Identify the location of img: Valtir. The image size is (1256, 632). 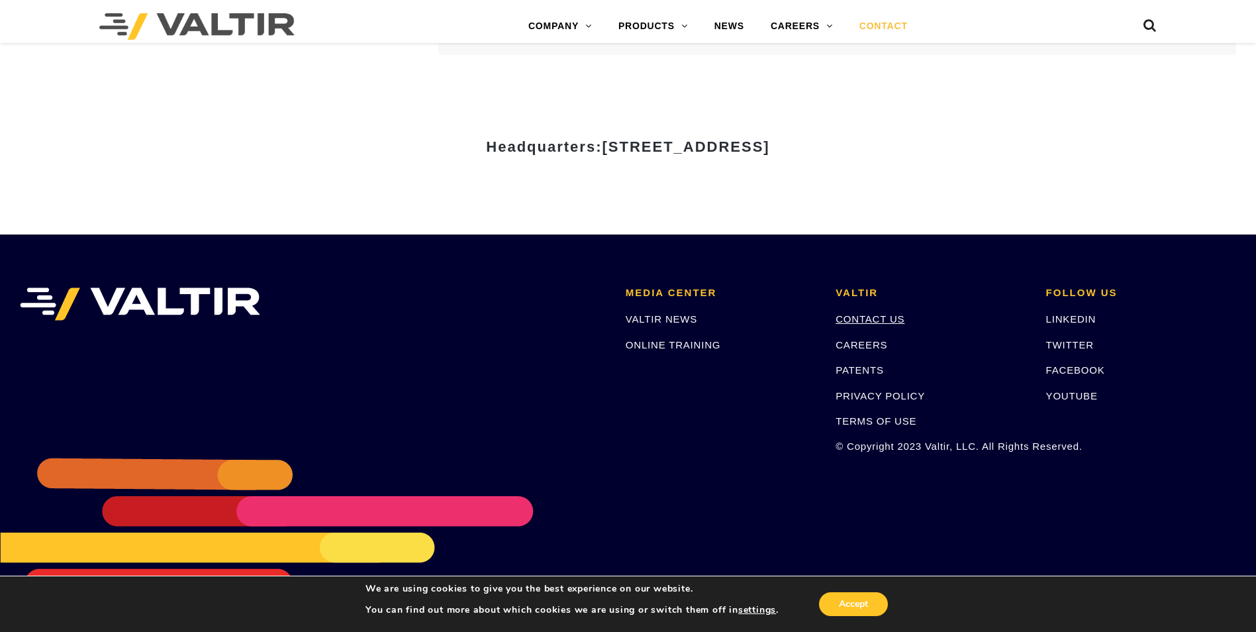
(197, 26).